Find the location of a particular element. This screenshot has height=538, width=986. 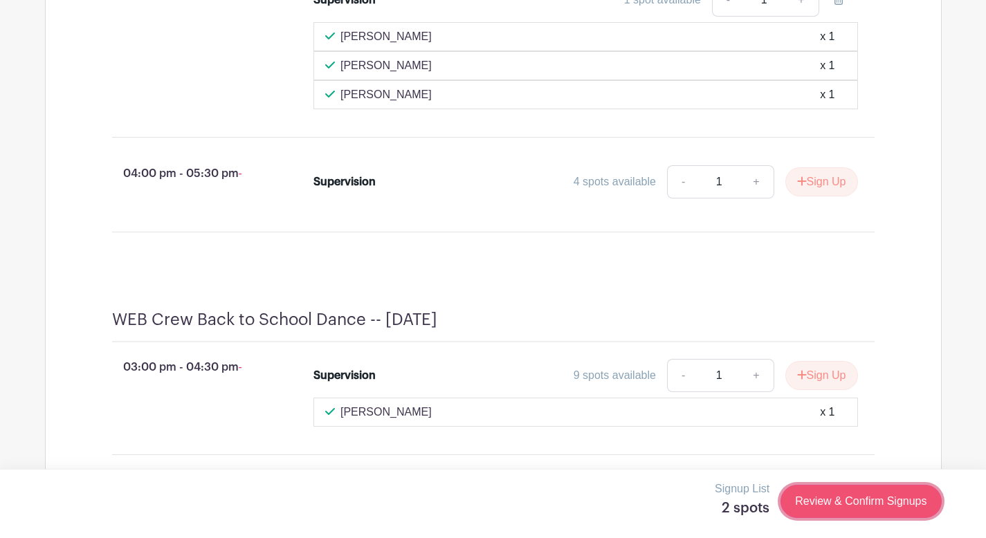

div: 9 spots available is located at coordinates (614, 376).